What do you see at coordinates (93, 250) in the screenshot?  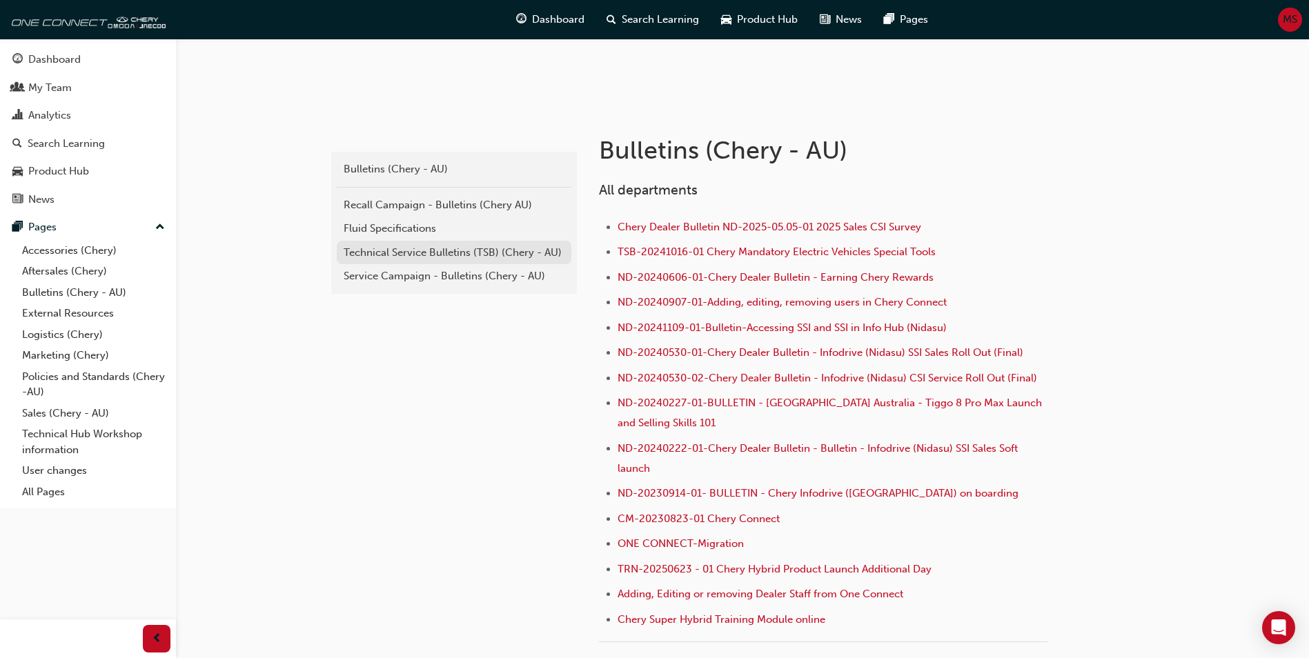 I see `a: Accessories (Chery)` at bounding box center [93, 250].